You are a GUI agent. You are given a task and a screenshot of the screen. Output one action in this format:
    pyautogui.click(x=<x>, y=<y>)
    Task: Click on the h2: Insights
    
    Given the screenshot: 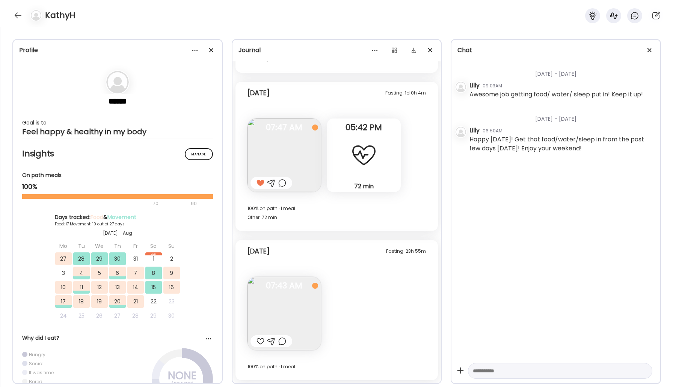 What is the action you would take?
    pyautogui.click(x=117, y=154)
    